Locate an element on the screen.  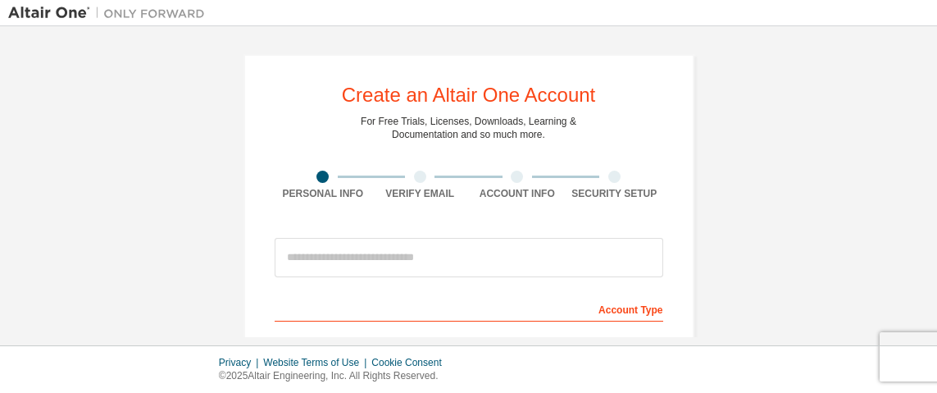
div: Personal Info is located at coordinates (323, 194).